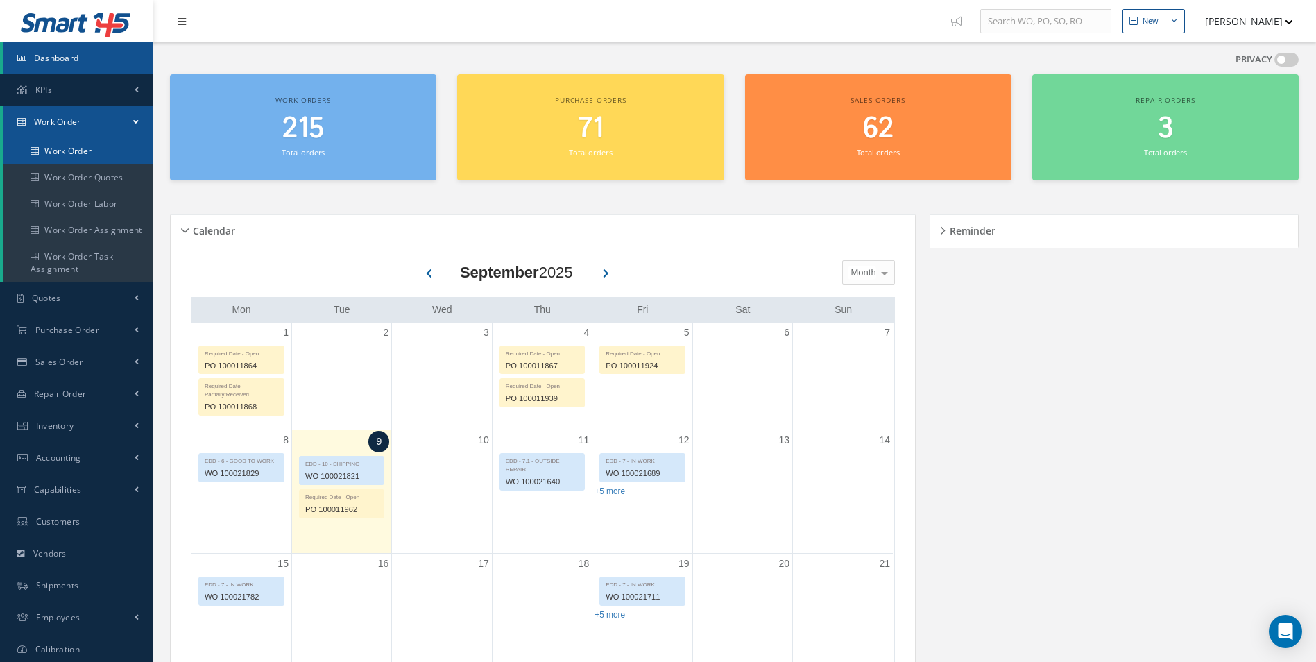 This screenshot has width=1316, height=662. I want to click on div: WO 100021829, so click(241, 473).